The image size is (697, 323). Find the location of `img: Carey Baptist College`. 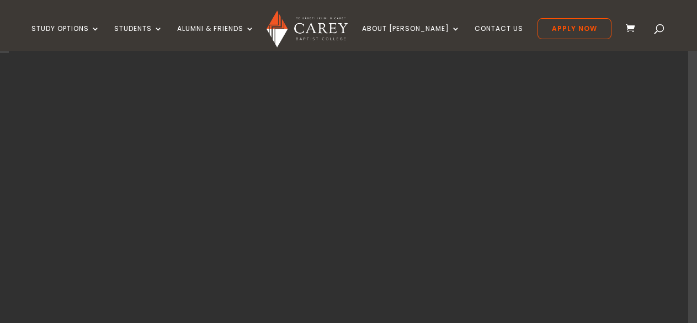

img: Carey Baptist College is located at coordinates (307, 29).